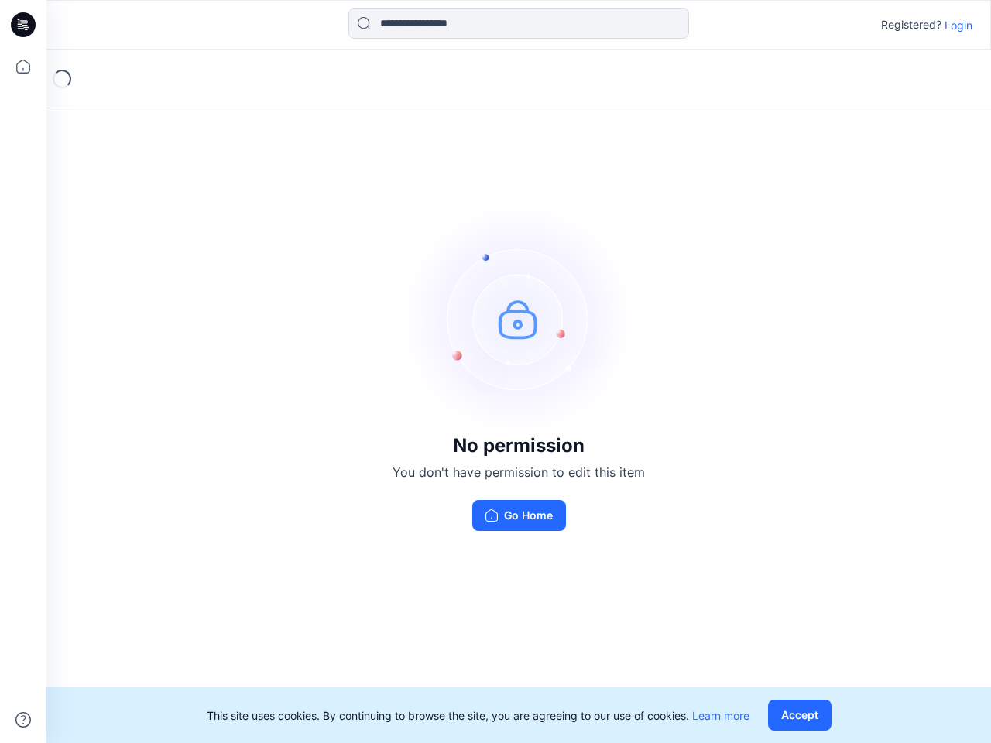 This screenshot has width=991, height=743. What do you see at coordinates (959, 25) in the screenshot?
I see `p: Login` at bounding box center [959, 25].